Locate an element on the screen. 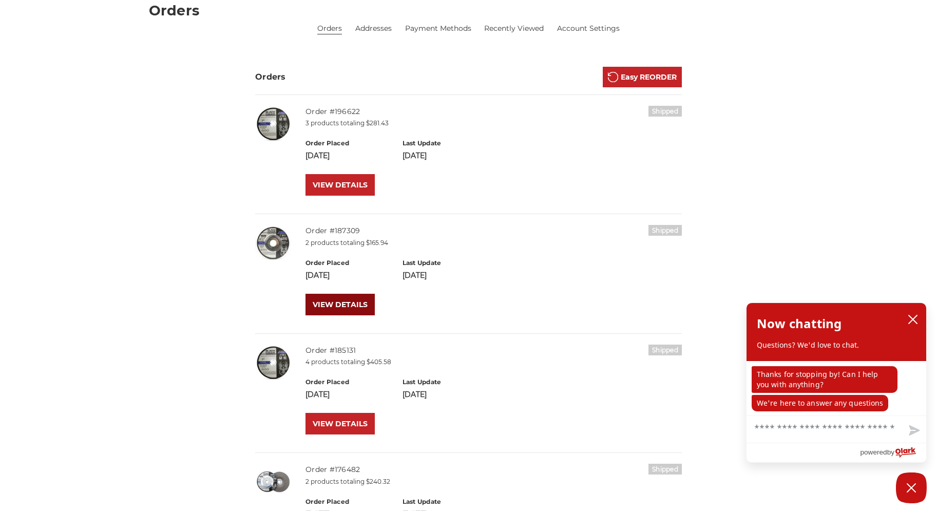  img: BHA 4.5 Inch Grinding Wheel with 5/8 inch hub is located at coordinates (273, 482).